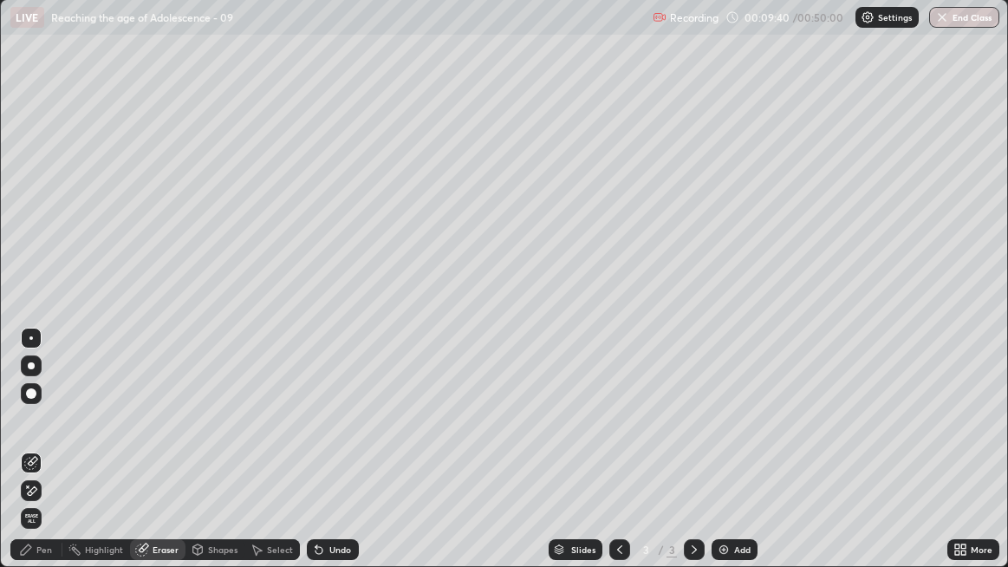  I want to click on p: Recording, so click(695, 17).